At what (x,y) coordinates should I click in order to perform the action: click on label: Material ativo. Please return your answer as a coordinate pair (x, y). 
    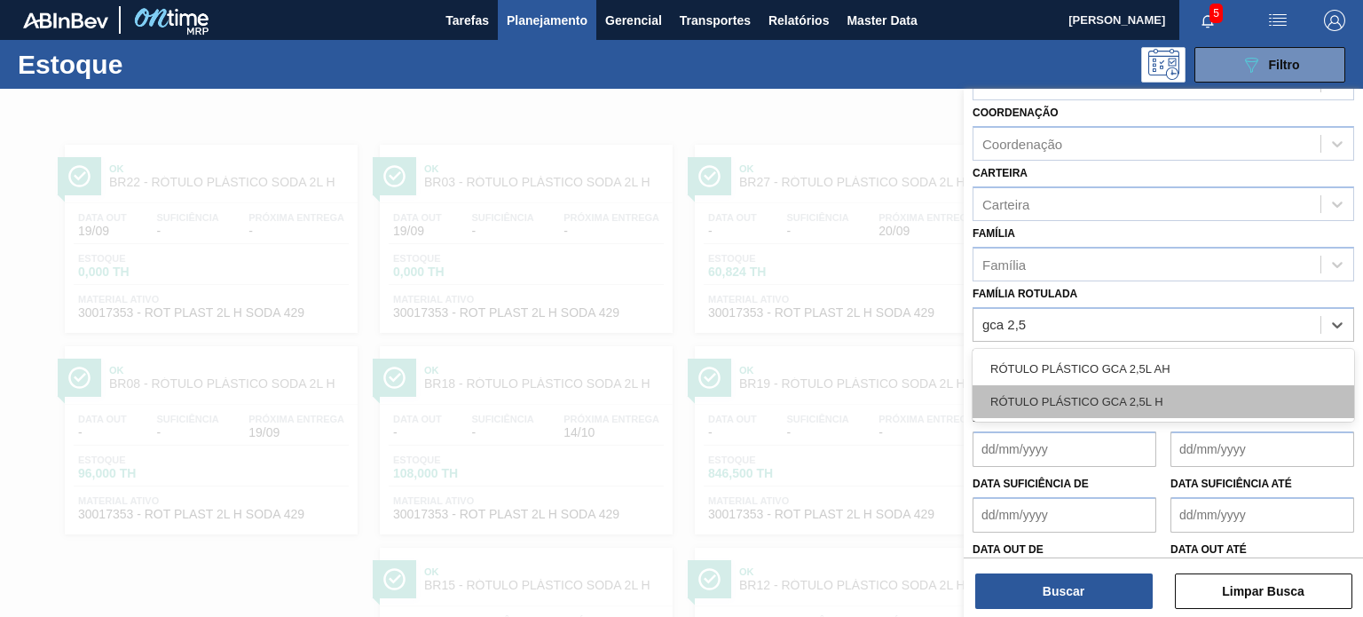
    Looking at the image, I should click on (1017, 354).